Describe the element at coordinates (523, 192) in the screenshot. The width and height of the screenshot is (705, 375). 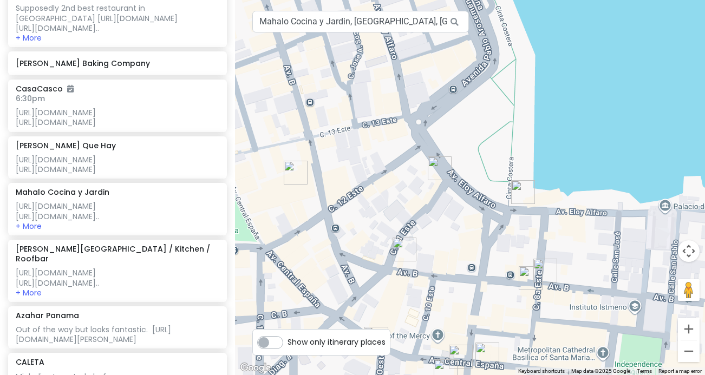
I see `div: Capital Bistró Panamá` at that location.